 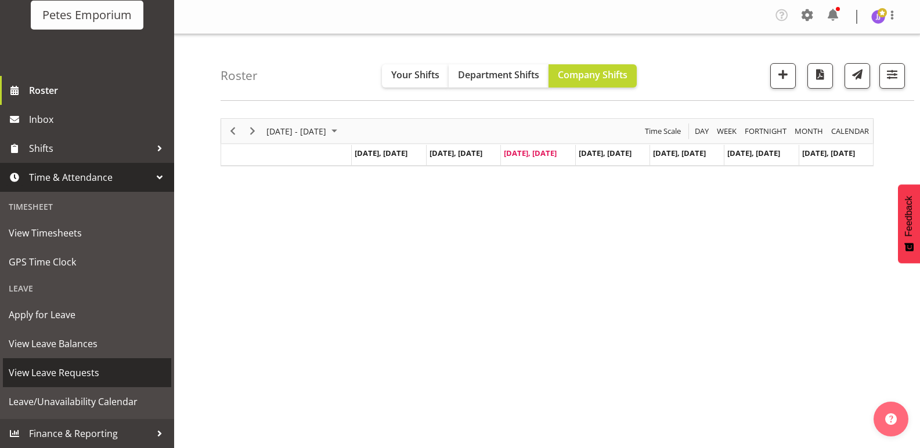 I want to click on button: Your Shifts, so click(x=415, y=76).